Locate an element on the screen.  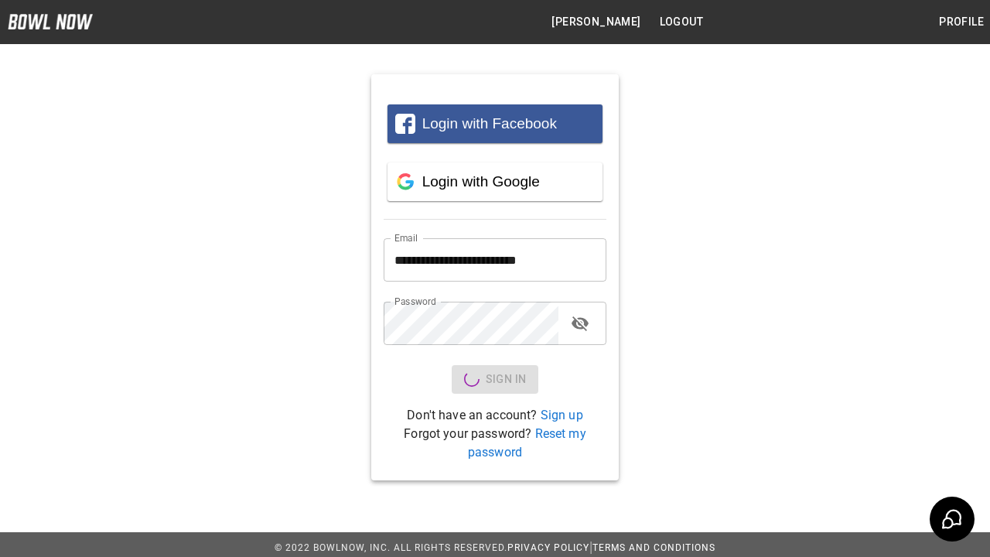
span: Login with Facebook is located at coordinates (490, 123).